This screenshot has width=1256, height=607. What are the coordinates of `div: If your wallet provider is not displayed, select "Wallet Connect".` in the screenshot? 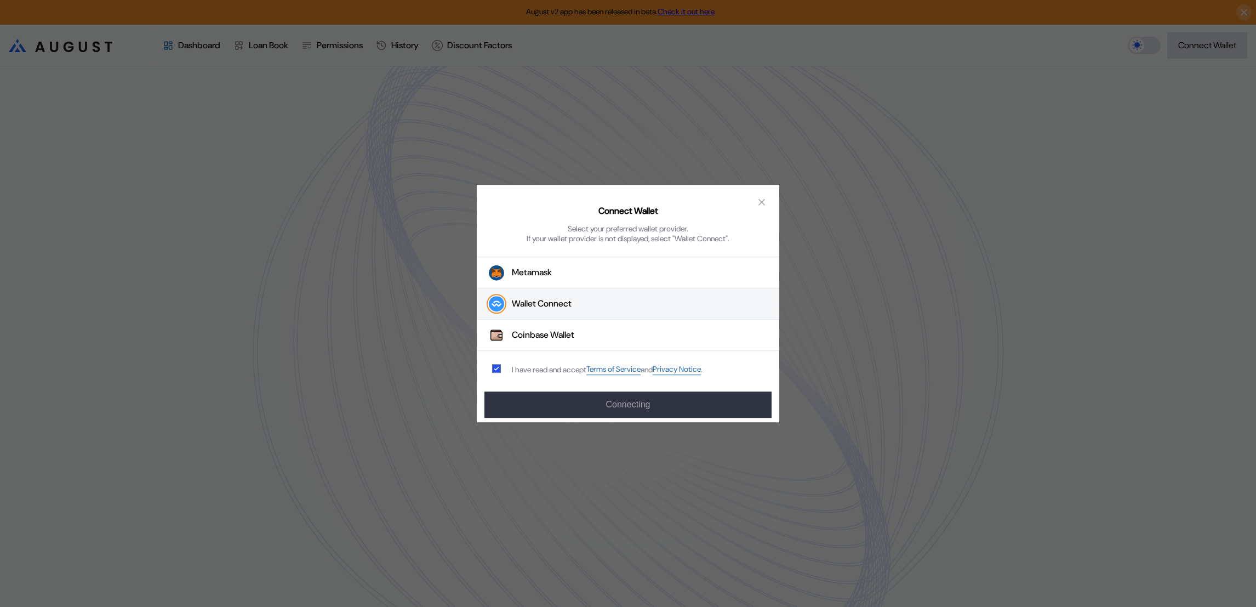 It's located at (628, 238).